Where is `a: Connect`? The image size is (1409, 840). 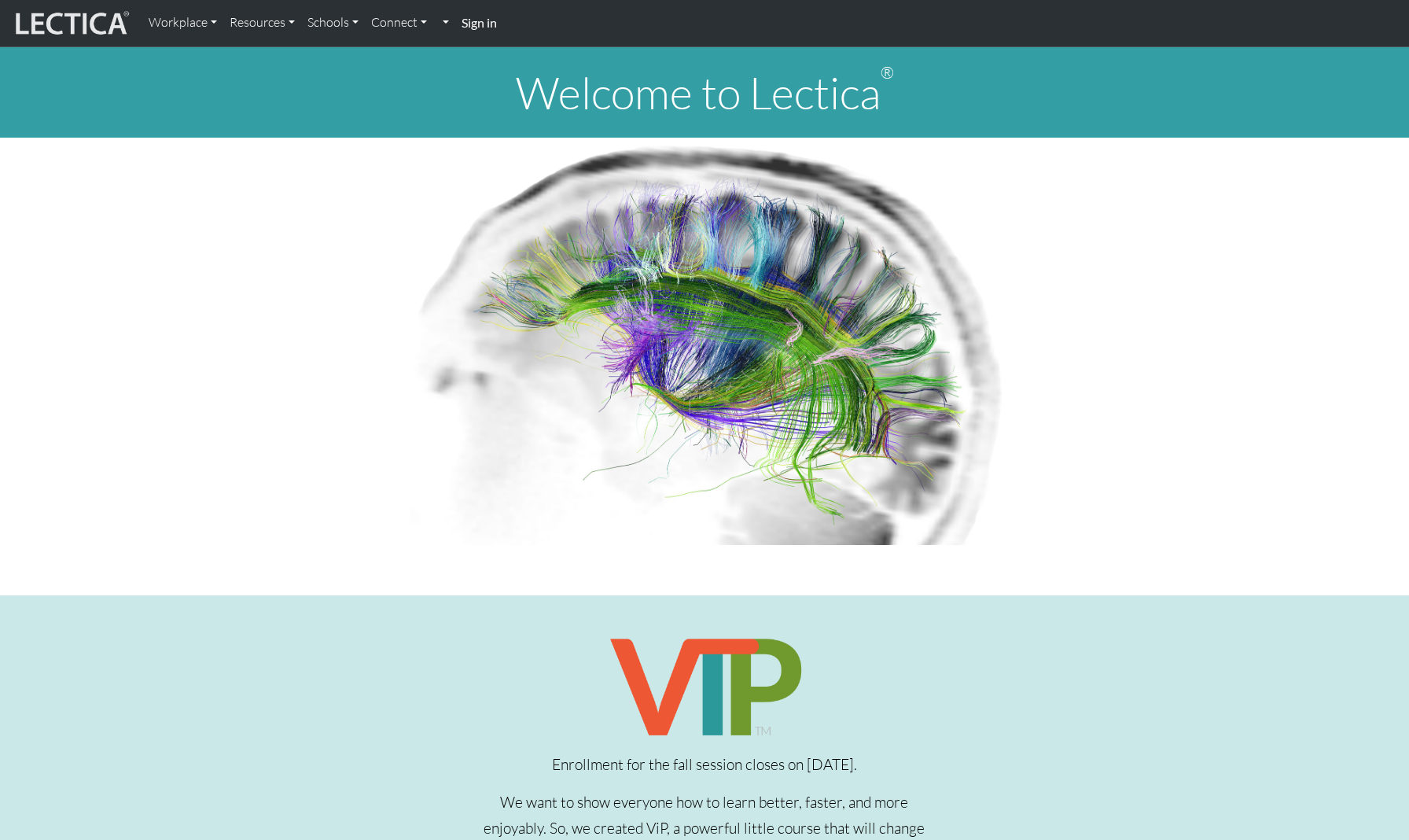
a: Connect is located at coordinates (399, 23).